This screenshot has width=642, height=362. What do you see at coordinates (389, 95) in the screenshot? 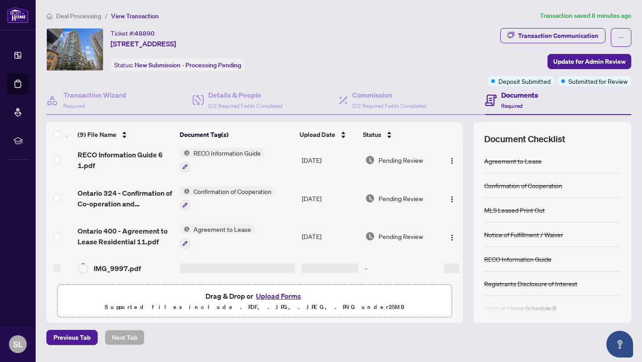
I see `h4: Commission` at bounding box center [389, 95].